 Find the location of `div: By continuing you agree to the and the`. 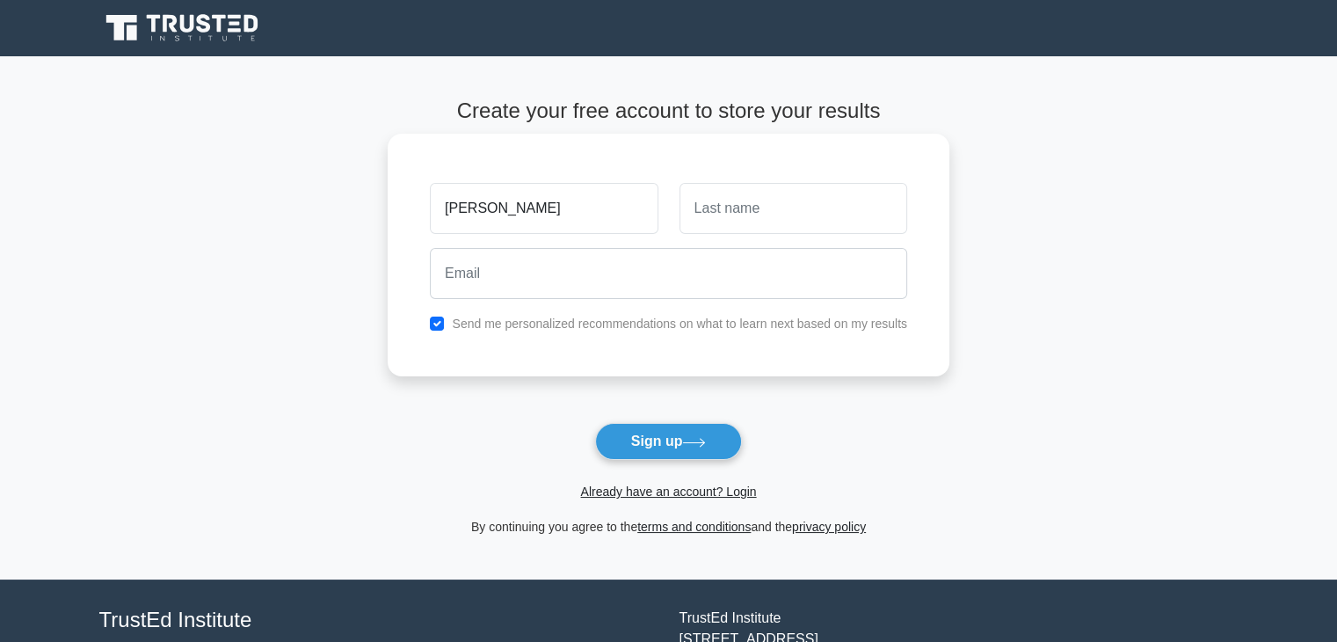

div: By continuing you agree to the and the is located at coordinates (668, 527).